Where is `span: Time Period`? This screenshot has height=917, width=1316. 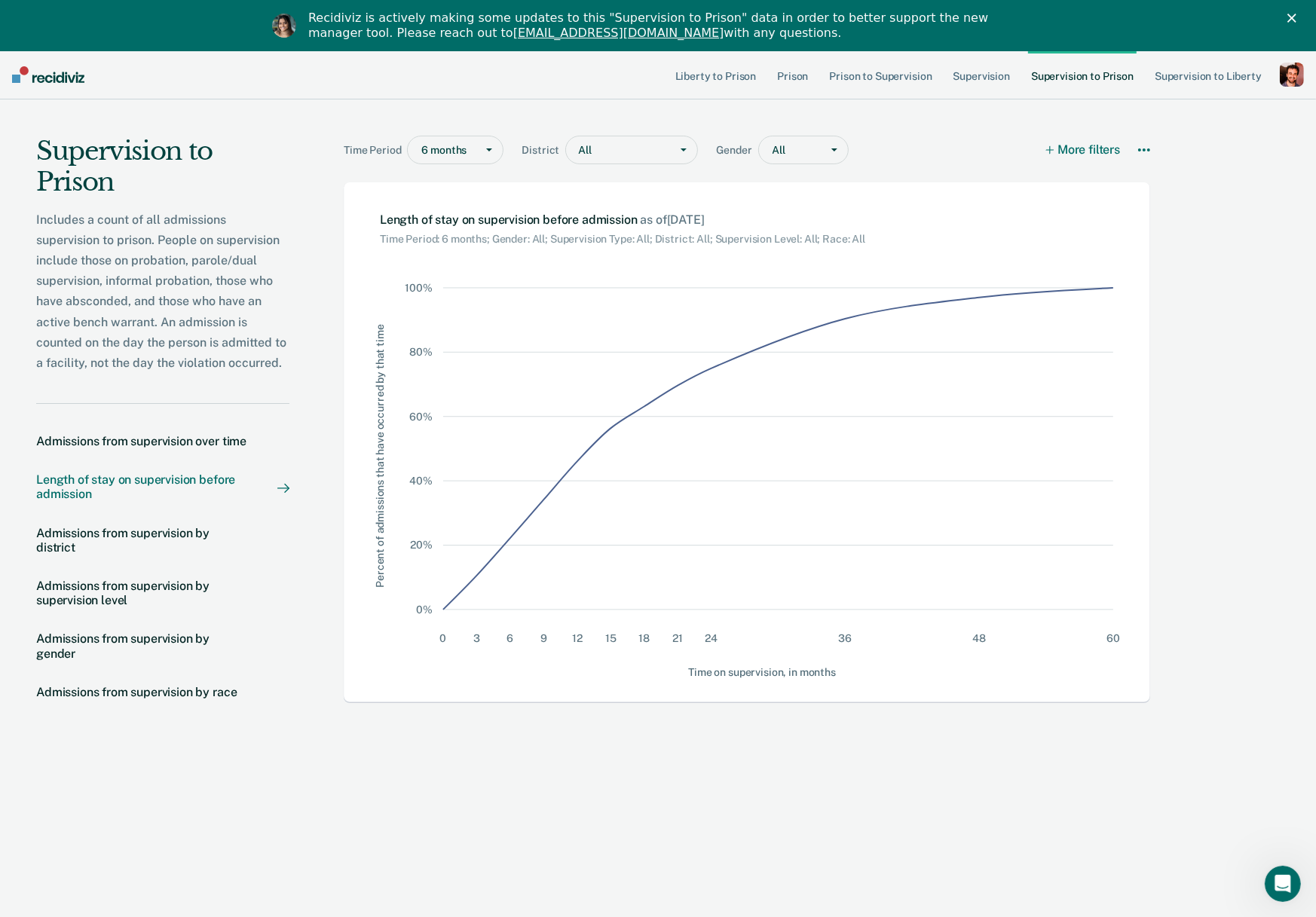 span: Time Period is located at coordinates (376, 150).